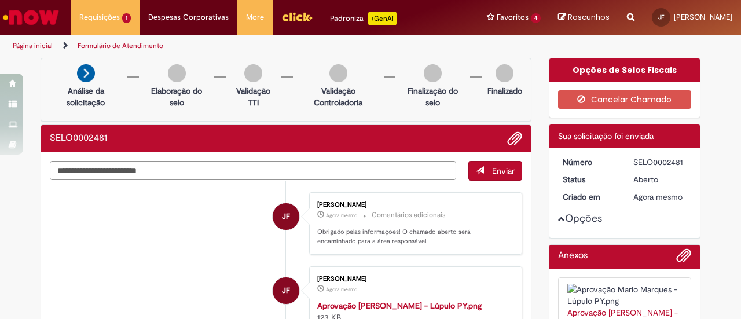  I want to click on button: Enviar, so click(495, 171).